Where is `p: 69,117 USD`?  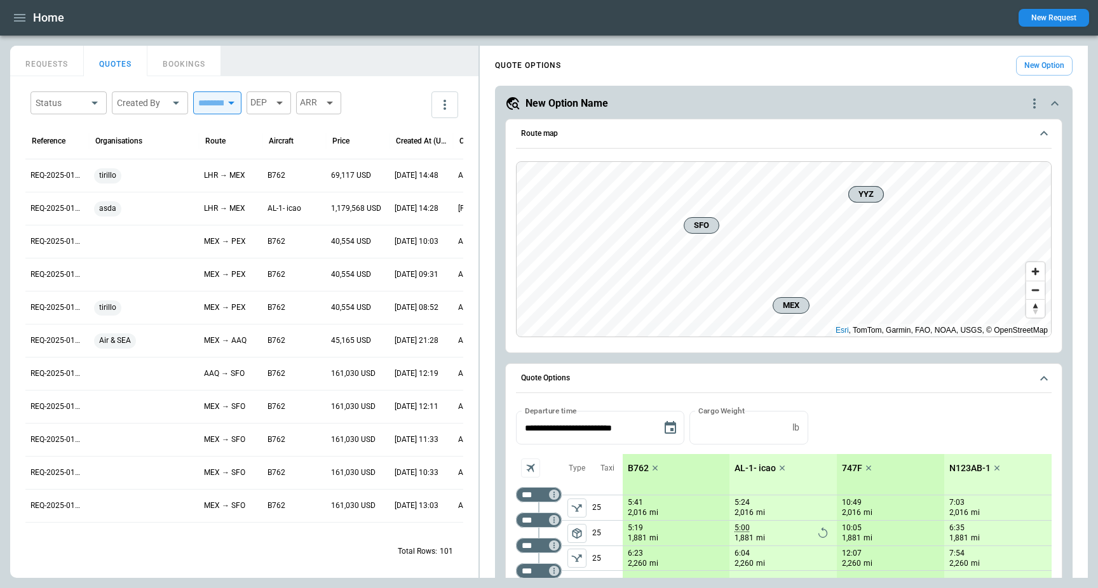
p: 69,117 USD is located at coordinates (351, 175).